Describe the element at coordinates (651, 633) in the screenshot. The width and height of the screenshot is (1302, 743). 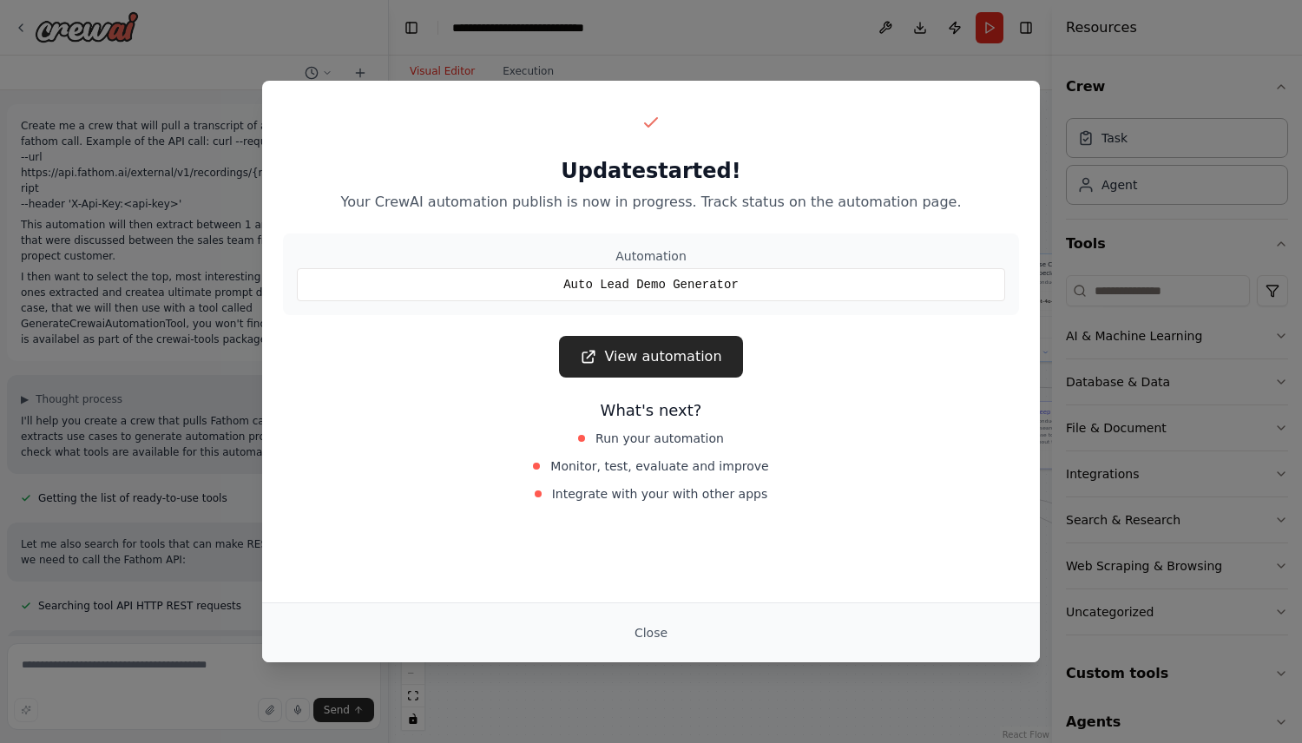
I see `button: Close` at that location.